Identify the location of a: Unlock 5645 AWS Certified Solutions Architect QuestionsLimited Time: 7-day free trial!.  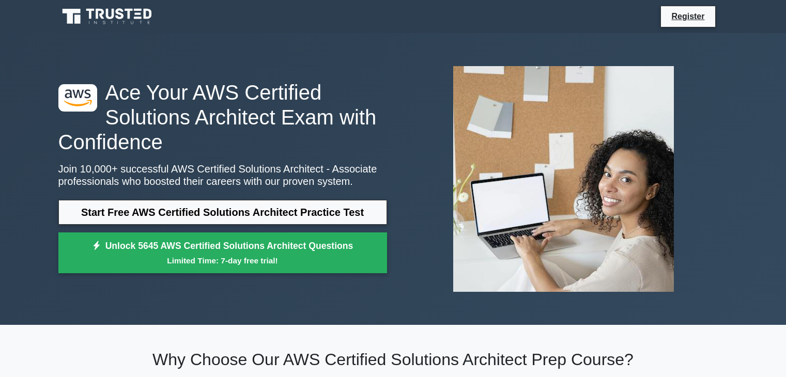
(223, 253).